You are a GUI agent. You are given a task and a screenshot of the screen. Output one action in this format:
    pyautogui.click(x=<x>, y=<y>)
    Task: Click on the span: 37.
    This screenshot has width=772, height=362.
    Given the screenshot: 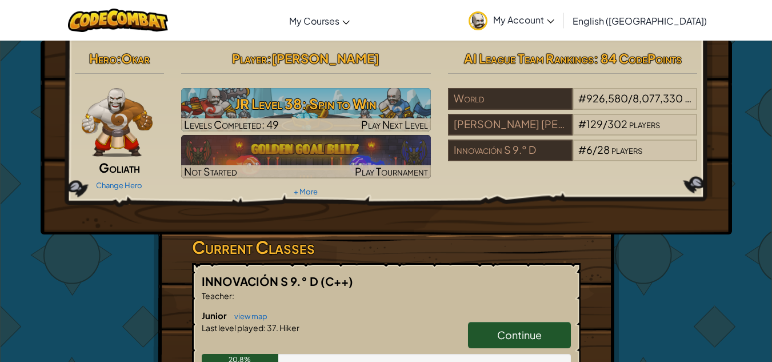 What is the action you would take?
    pyautogui.click(x=272, y=328)
    